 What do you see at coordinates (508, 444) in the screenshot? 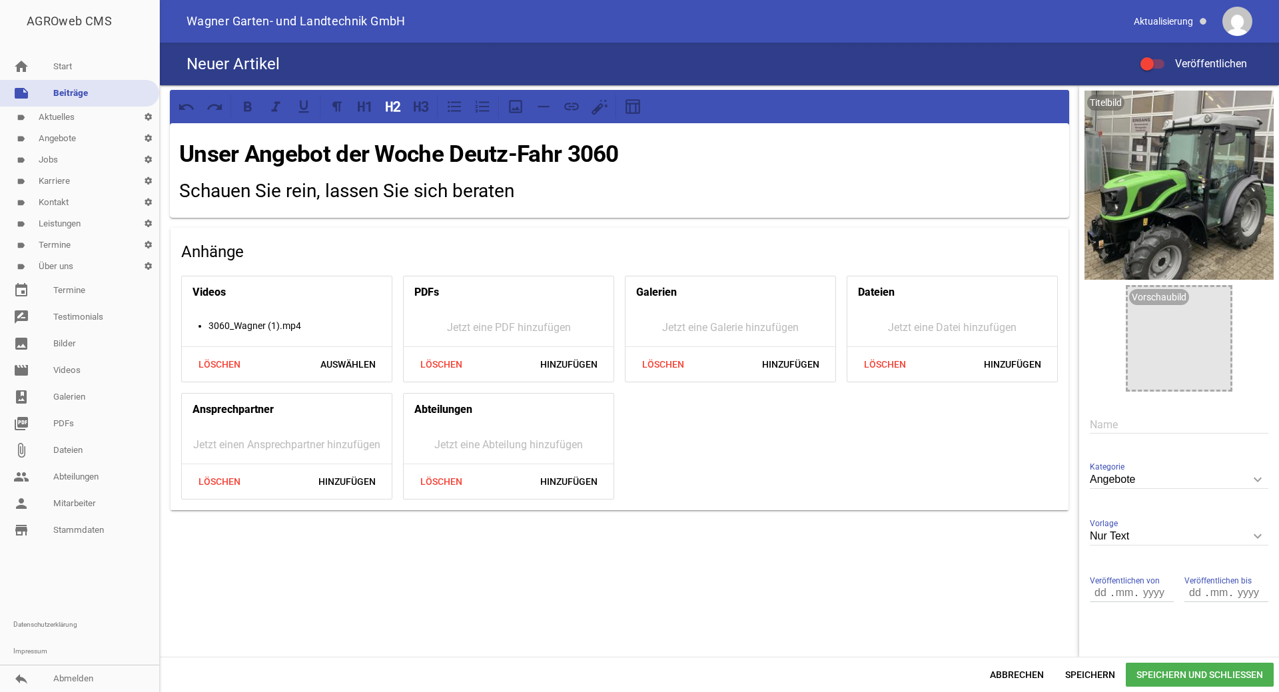
I see `div: Jetzt eine Abteilung hinzufügen` at bounding box center [508, 444].